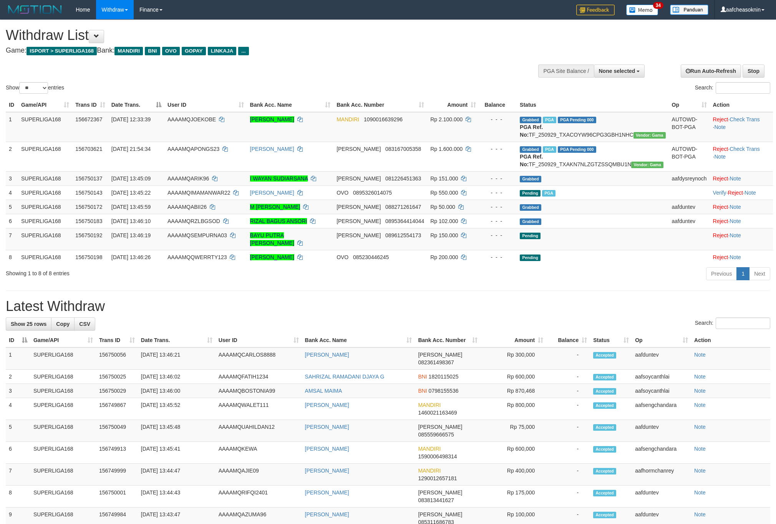 This screenshot has width=776, height=524. Describe the element at coordinates (63, 324) in the screenshot. I see `span: Copy` at that location.